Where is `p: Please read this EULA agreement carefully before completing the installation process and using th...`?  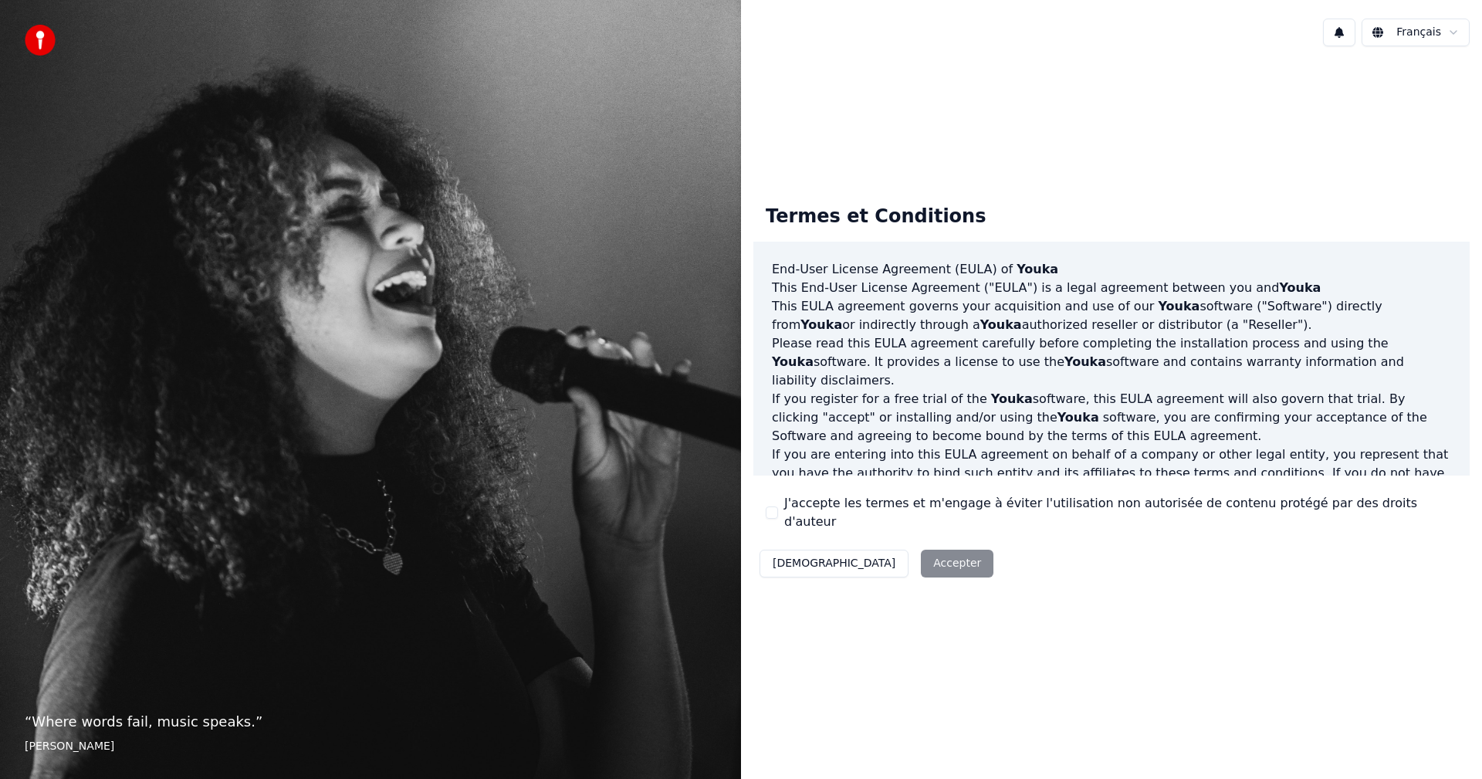 p: Please read this EULA agreement carefully before completing the installation process and using th... is located at coordinates (1112, 362).